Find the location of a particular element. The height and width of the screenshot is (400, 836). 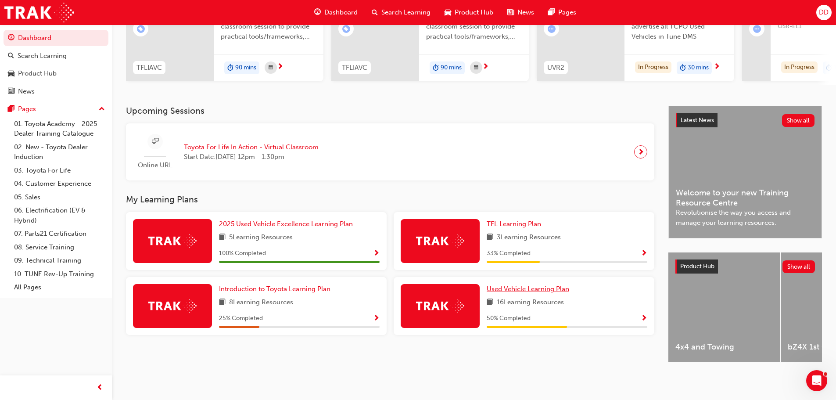

h3: My Learning Plans is located at coordinates (390, 199).